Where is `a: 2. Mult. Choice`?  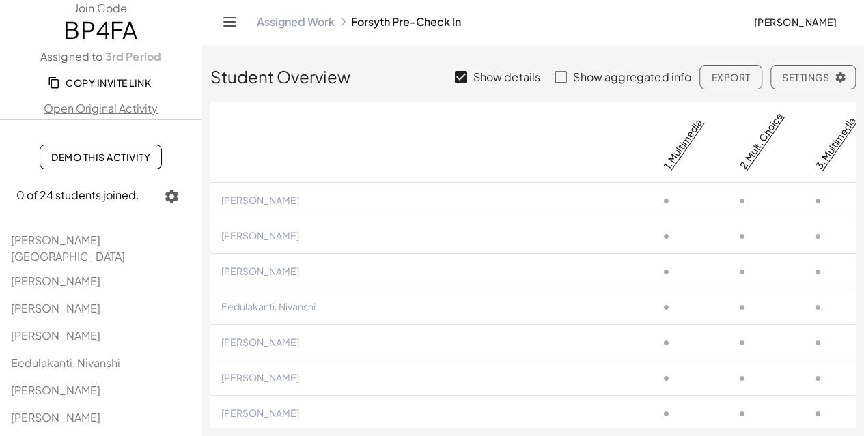
a: 2. Mult. Choice is located at coordinates (761, 141).